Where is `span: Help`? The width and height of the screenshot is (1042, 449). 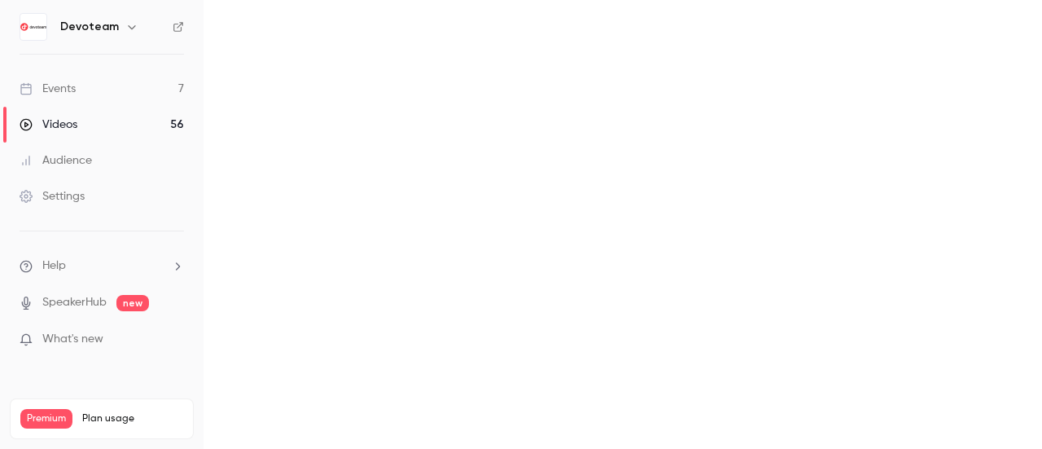 span: Help is located at coordinates (54, 265).